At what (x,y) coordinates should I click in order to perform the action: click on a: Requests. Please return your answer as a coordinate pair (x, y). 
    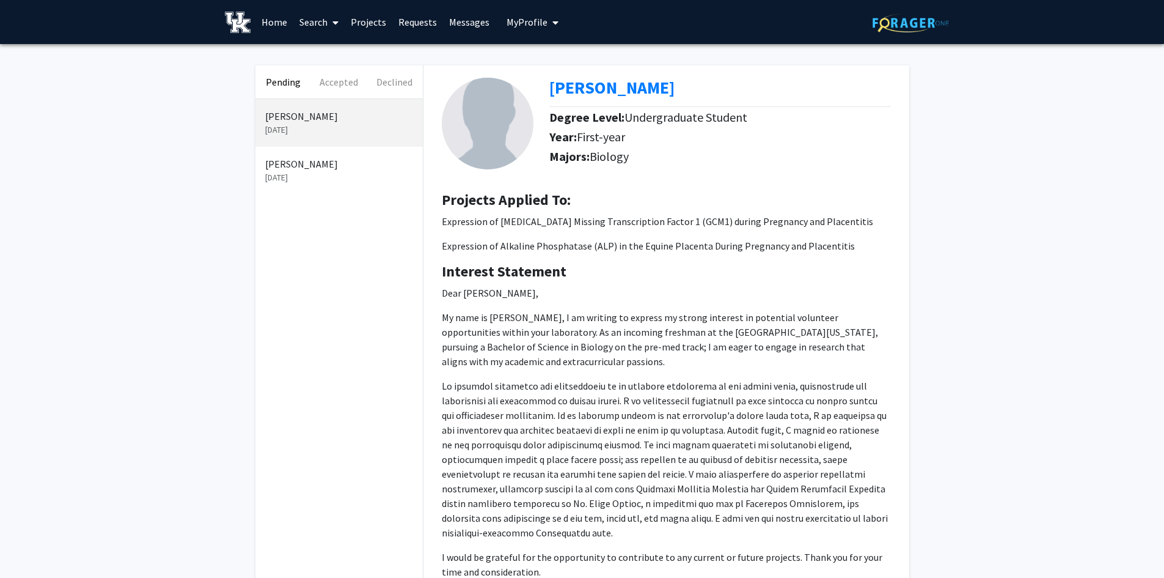
    Looking at the image, I should click on (417, 22).